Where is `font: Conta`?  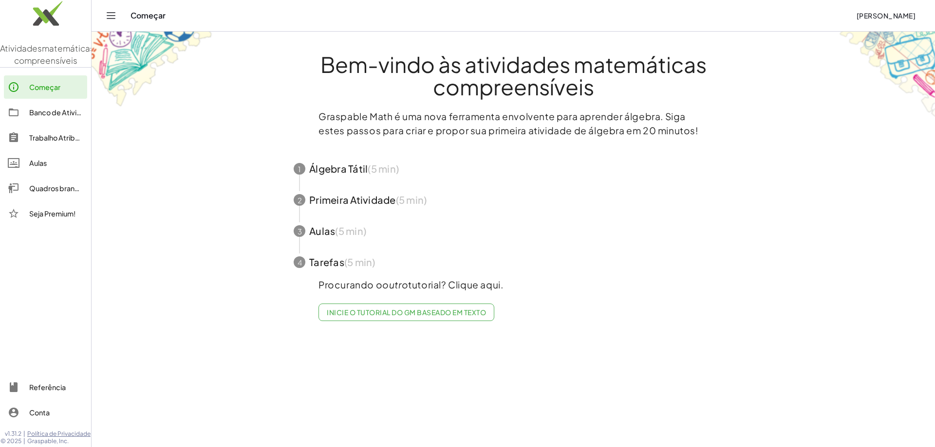
font: Conta is located at coordinates (39, 413).